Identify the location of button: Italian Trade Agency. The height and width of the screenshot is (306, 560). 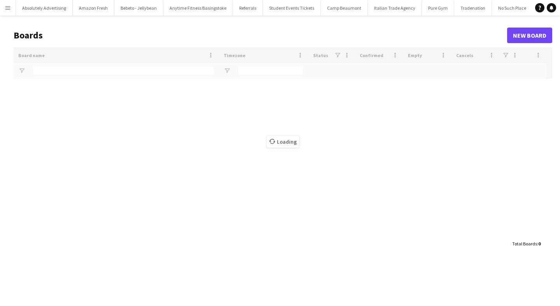
(395, 8).